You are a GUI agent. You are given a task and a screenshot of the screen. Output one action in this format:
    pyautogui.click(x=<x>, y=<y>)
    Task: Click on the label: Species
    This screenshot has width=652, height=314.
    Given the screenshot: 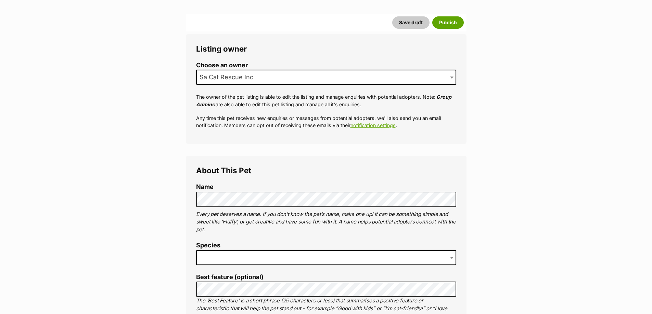 What is the action you would take?
    pyautogui.click(x=326, y=246)
    